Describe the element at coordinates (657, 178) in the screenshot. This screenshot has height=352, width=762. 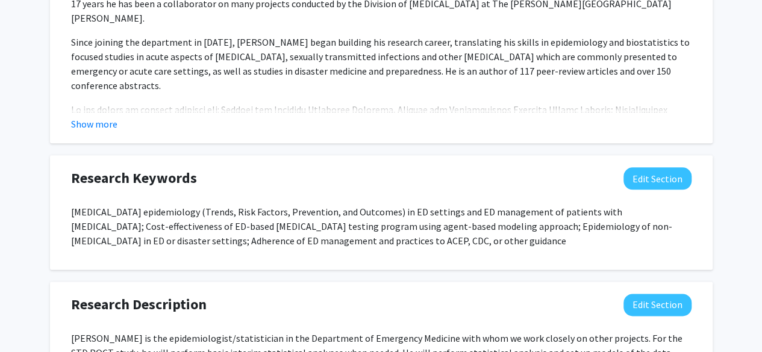
I see `button: Edit Research Keywords` at that location.